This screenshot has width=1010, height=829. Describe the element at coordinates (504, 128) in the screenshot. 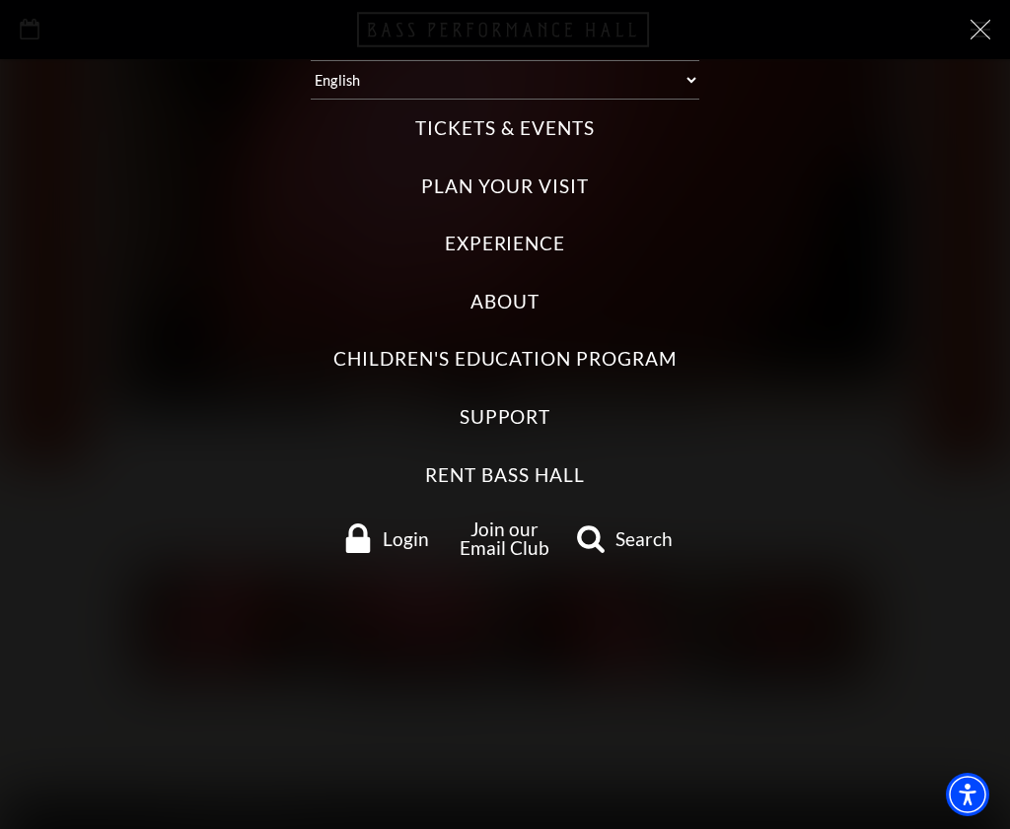

I see `label: Tickets & Events` at that location.